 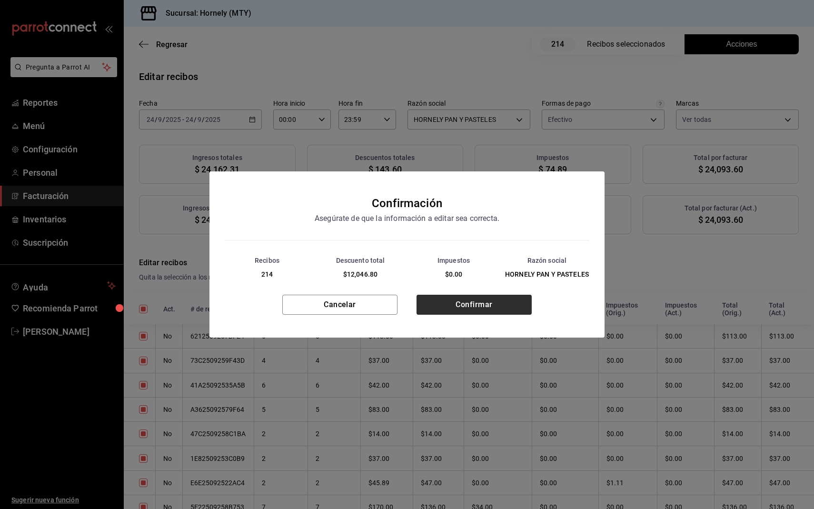 What do you see at coordinates (453, 260) in the screenshot?
I see `div: Impuestos` at bounding box center [453, 260].